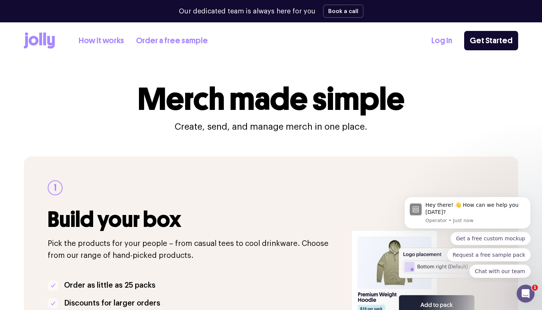 This screenshot has width=542, height=310. What do you see at coordinates (82, 31) in the screenshot?
I see `p: Message from Operator, sent Just now` at bounding box center [82, 31].